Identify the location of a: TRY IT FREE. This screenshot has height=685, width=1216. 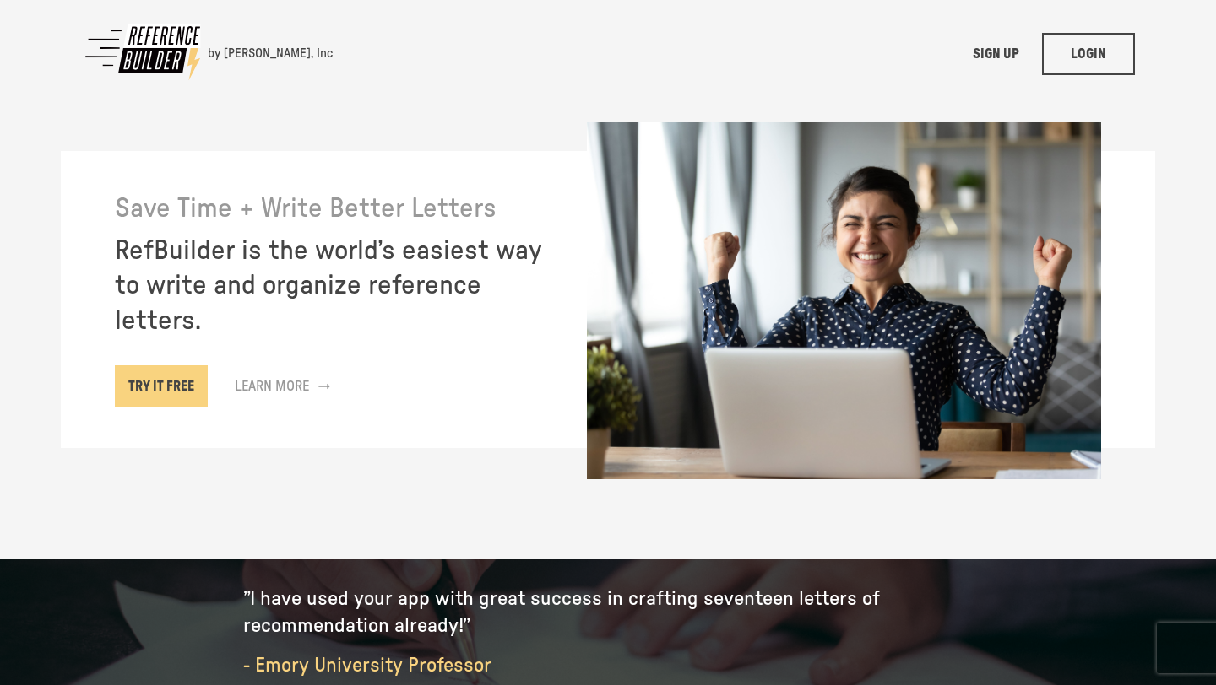
(161, 387).